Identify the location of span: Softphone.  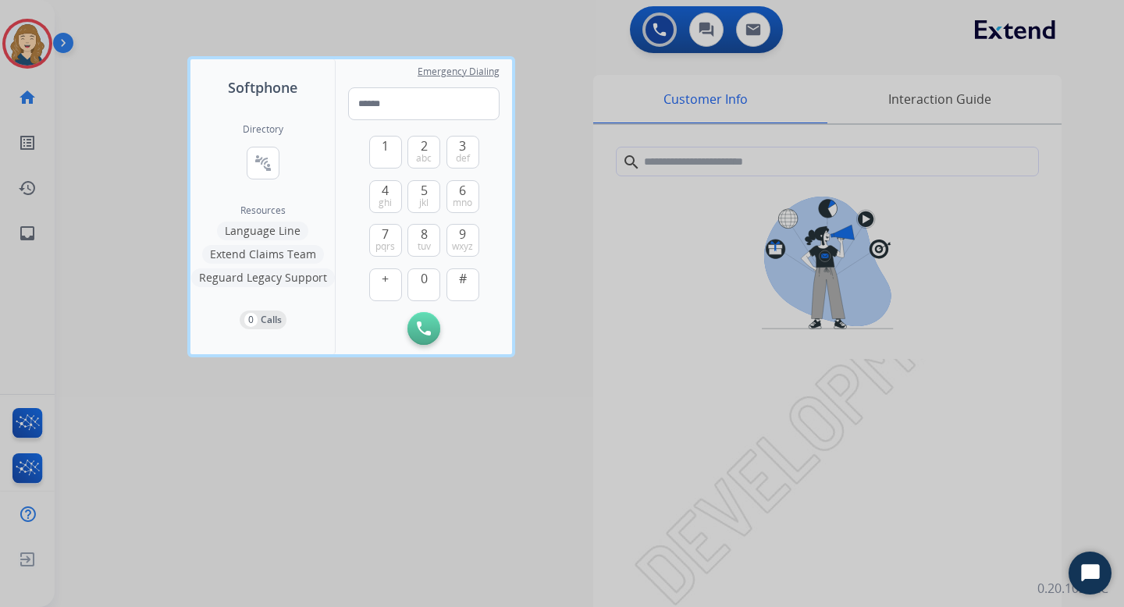
(262, 87).